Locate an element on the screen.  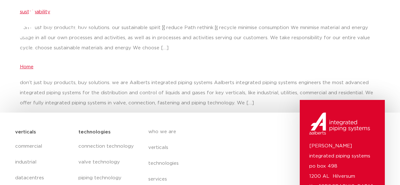
a: Home is located at coordinates (27, 67).